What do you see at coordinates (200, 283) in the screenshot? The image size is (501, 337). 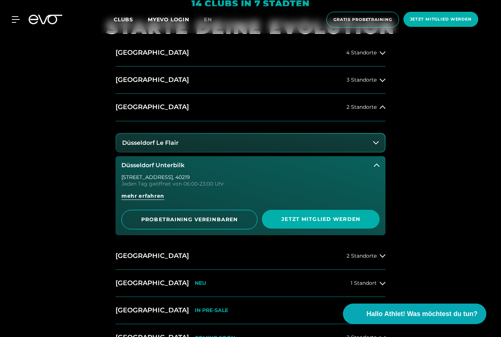 I see `p: NEU` at bounding box center [200, 283].